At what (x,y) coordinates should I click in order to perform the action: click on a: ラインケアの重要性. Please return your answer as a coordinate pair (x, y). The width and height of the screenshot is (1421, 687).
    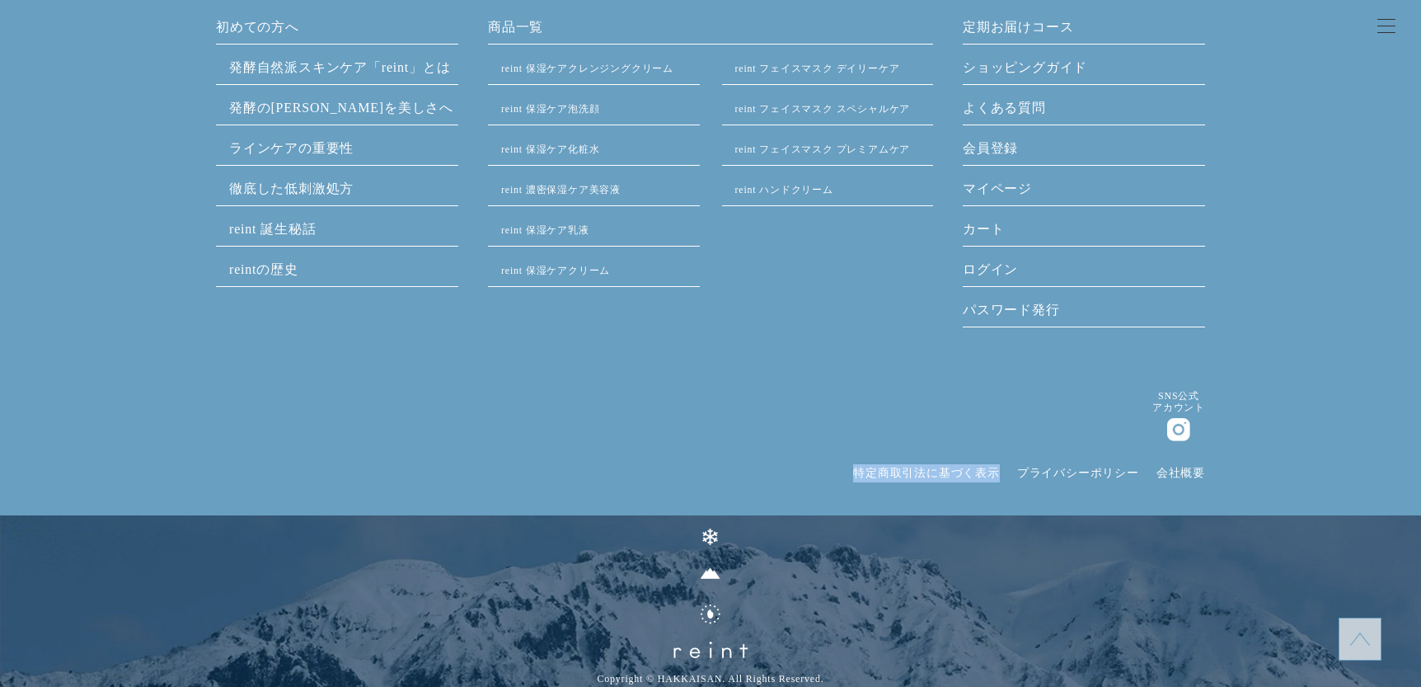
    Looking at the image, I should click on (291, 148).